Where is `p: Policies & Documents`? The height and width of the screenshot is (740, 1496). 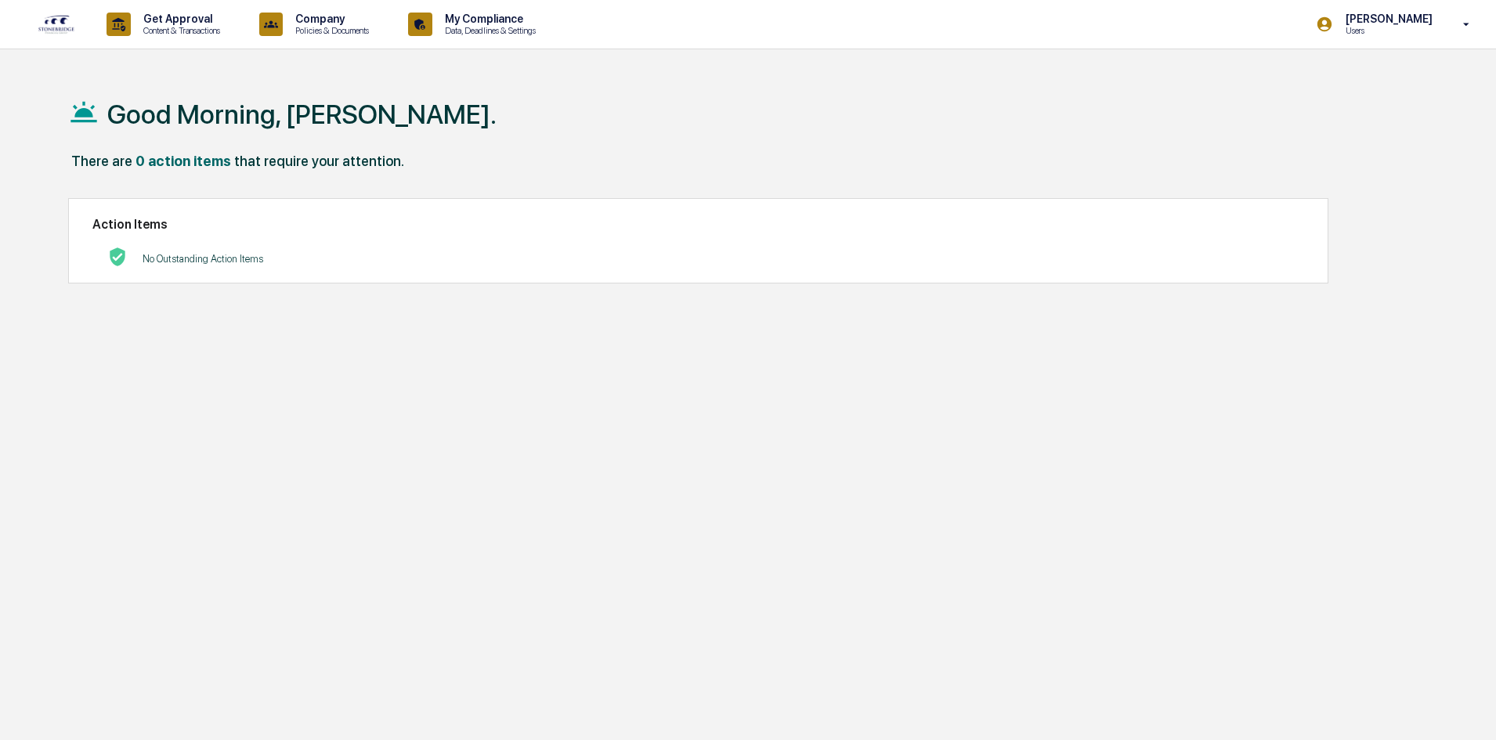
p: Policies & Documents is located at coordinates (330, 31).